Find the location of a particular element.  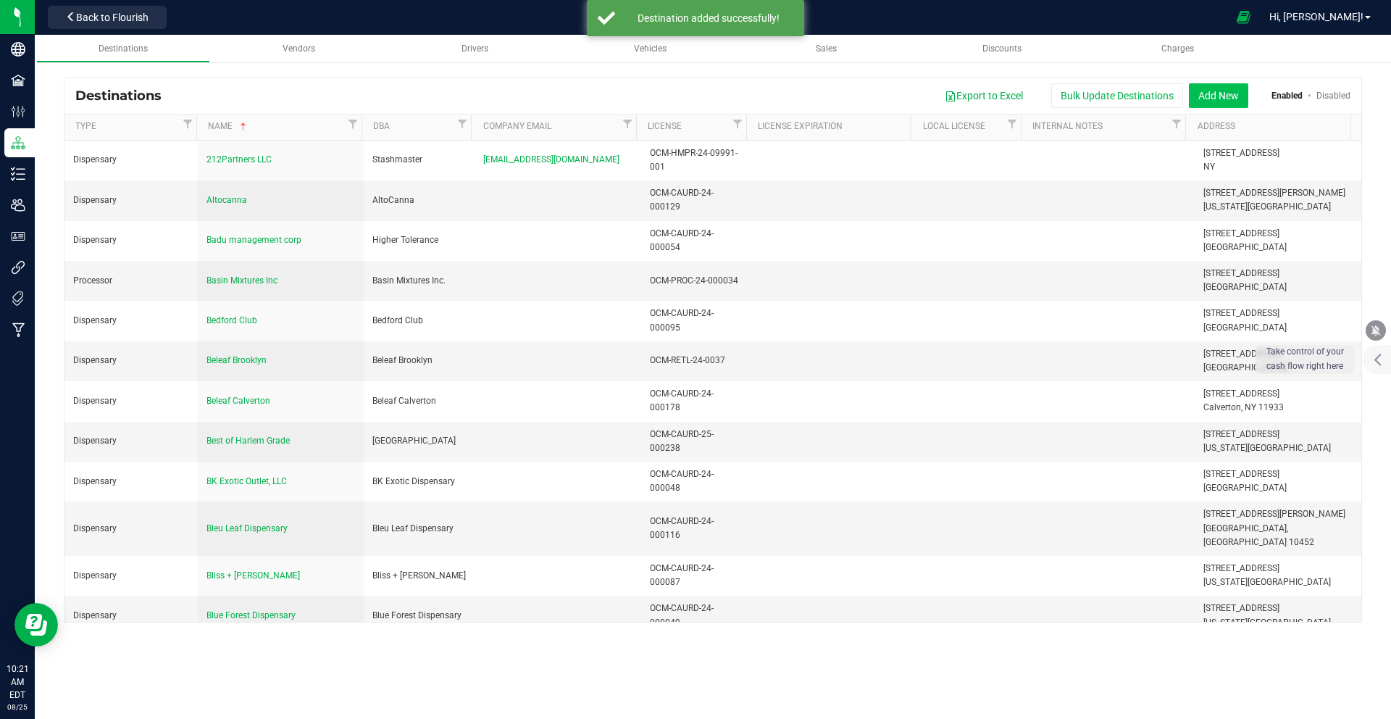

inline-svg: Distribution is located at coordinates (18, 143).